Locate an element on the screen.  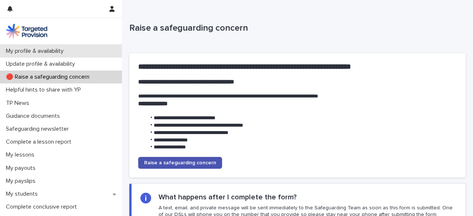
h2: What happens after I complete the form? is located at coordinates (228, 198).